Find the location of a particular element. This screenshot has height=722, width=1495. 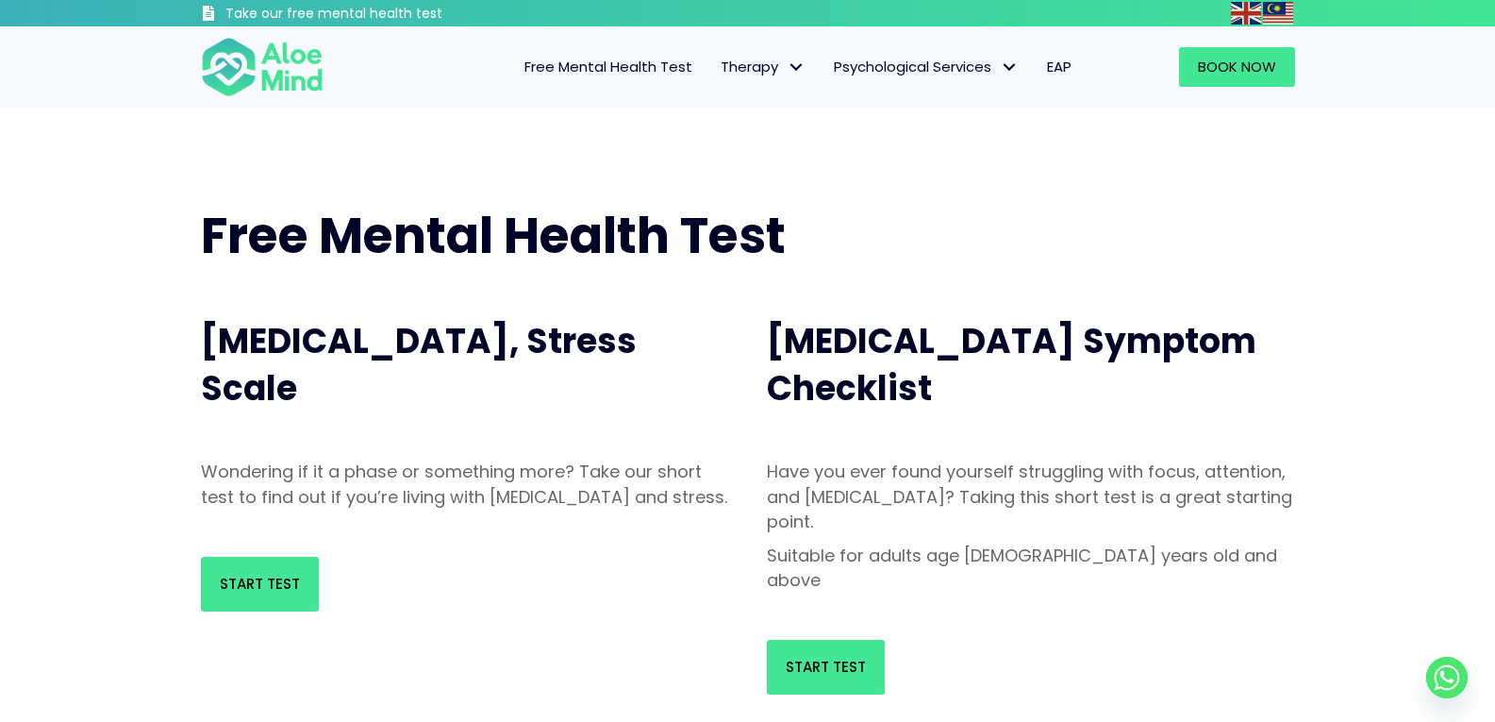

nav: Menu is located at coordinates (717, 67).